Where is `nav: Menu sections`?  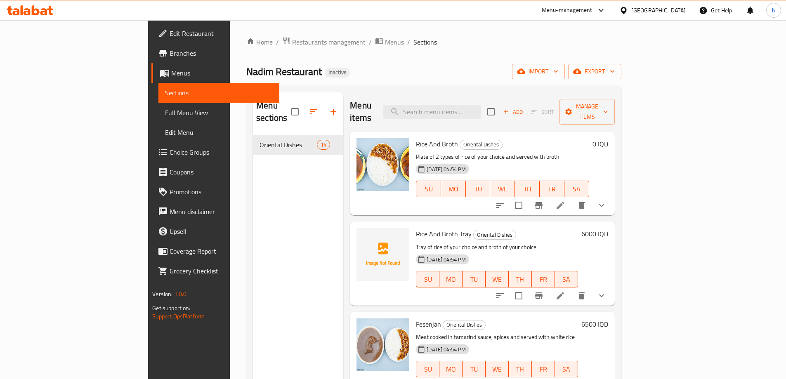 nav: Menu sections is located at coordinates (298, 145).